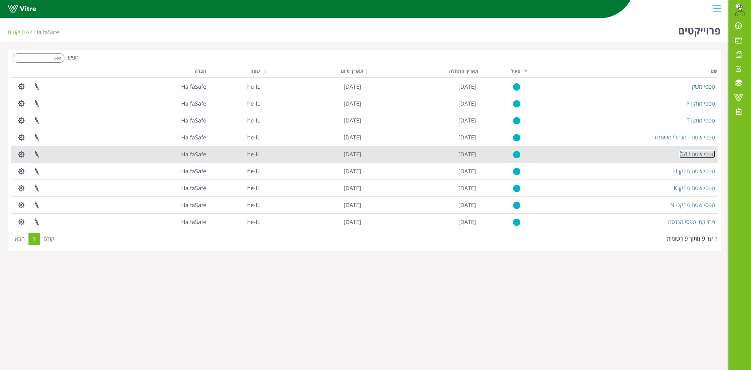 This screenshot has width=751, height=370. What do you see at coordinates (701, 120) in the screenshot?
I see `a: טפסי מתקן T` at bounding box center [701, 120].